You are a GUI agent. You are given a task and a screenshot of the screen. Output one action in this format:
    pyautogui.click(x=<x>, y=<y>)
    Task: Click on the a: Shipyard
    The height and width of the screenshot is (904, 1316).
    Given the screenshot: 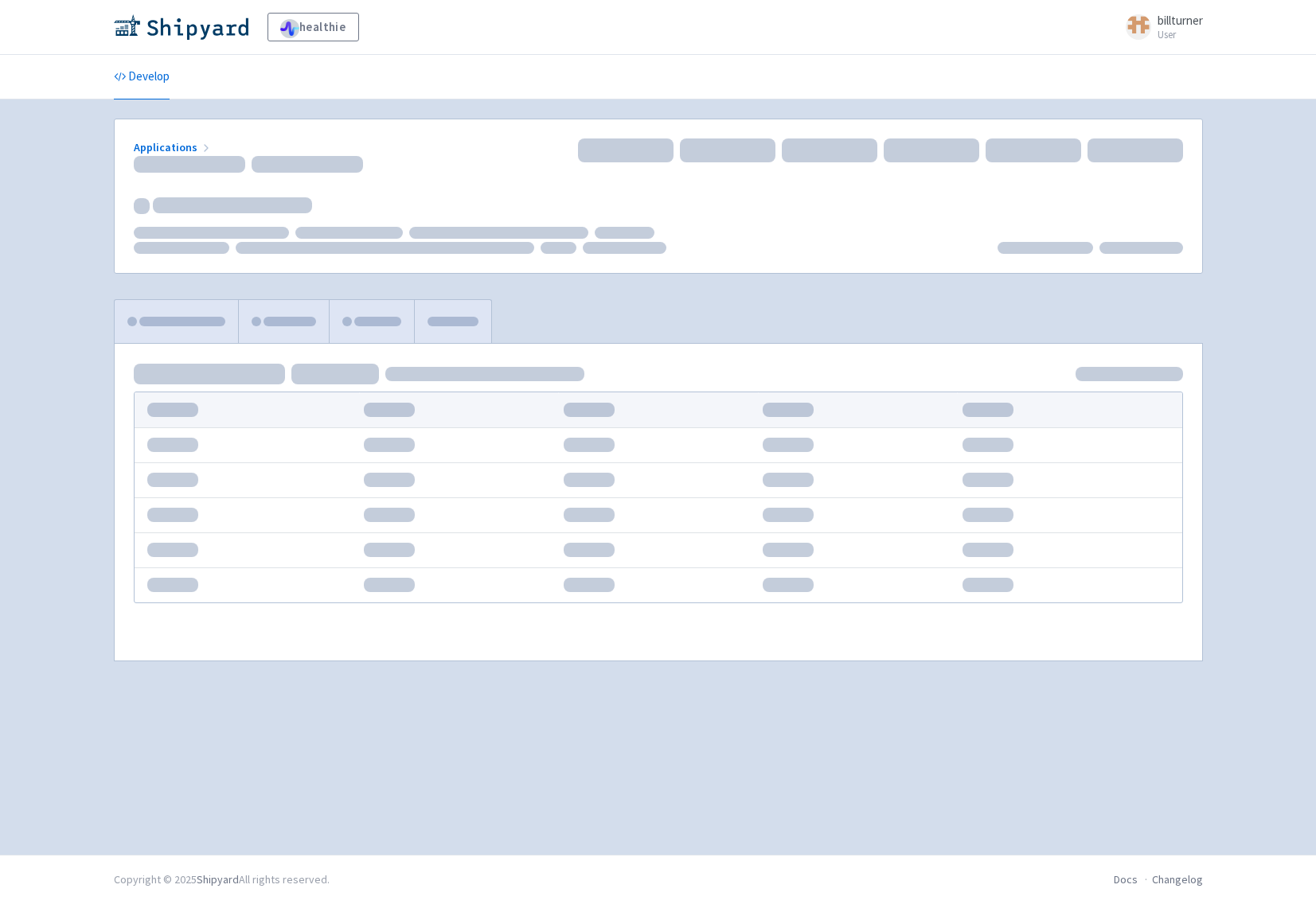 What is the action you would take?
    pyautogui.click(x=218, y=879)
    